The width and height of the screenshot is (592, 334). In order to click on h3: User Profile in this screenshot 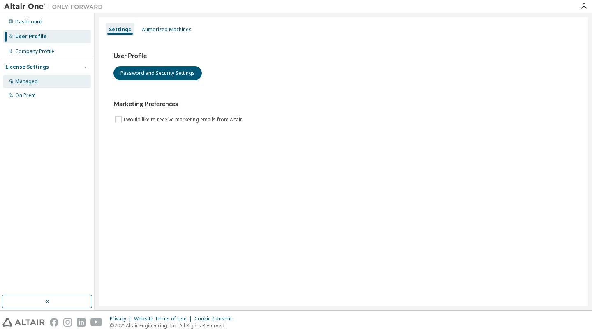, I will do `click(343, 56)`.